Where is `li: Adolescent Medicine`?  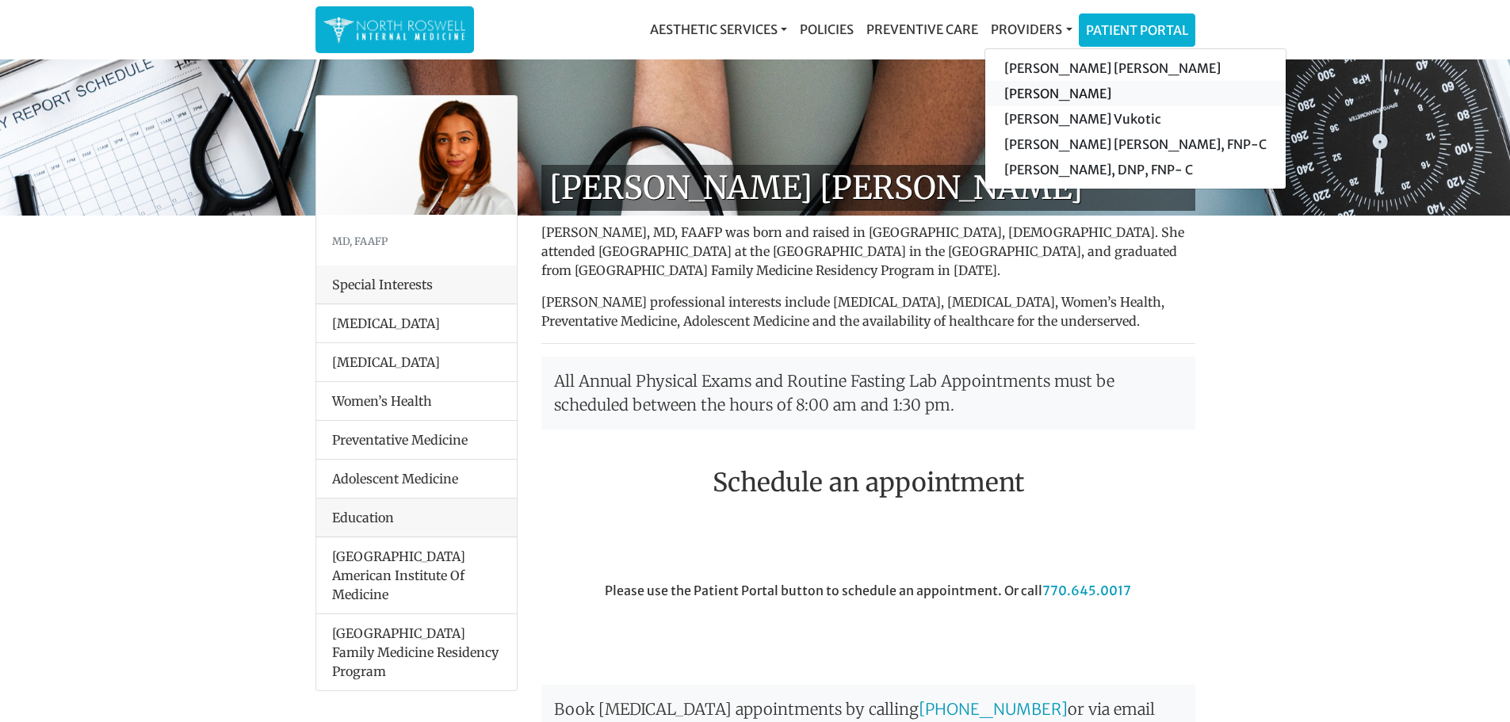 li: Adolescent Medicine is located at coordinates (416, 479).